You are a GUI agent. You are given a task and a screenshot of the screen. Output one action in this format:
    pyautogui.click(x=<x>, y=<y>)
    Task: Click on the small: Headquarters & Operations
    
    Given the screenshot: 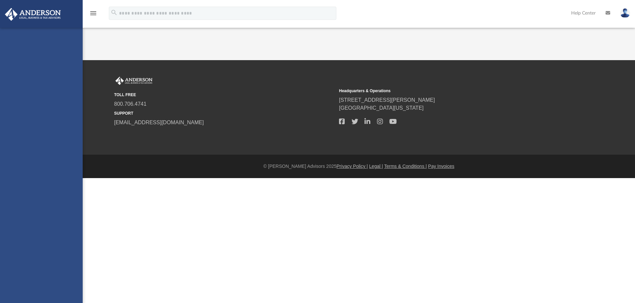 What is the action you would take?
    pyautogui.click(x=449, y=91)
    